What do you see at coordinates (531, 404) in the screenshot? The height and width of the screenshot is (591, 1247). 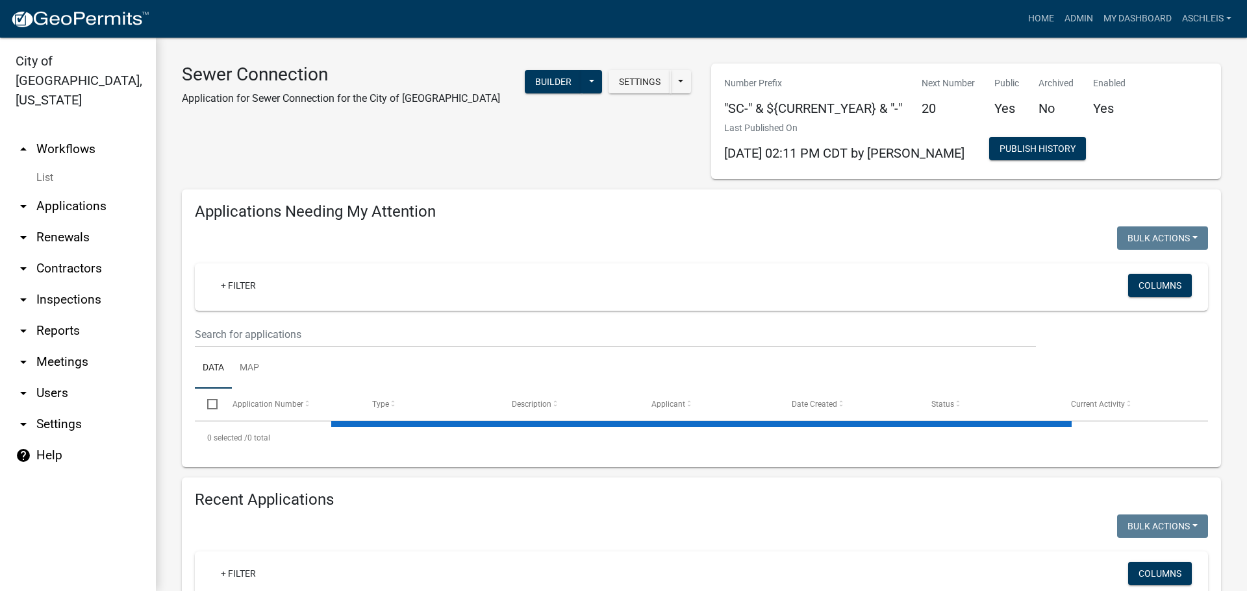 I see `span: Description` at bounding box center [531, 404].